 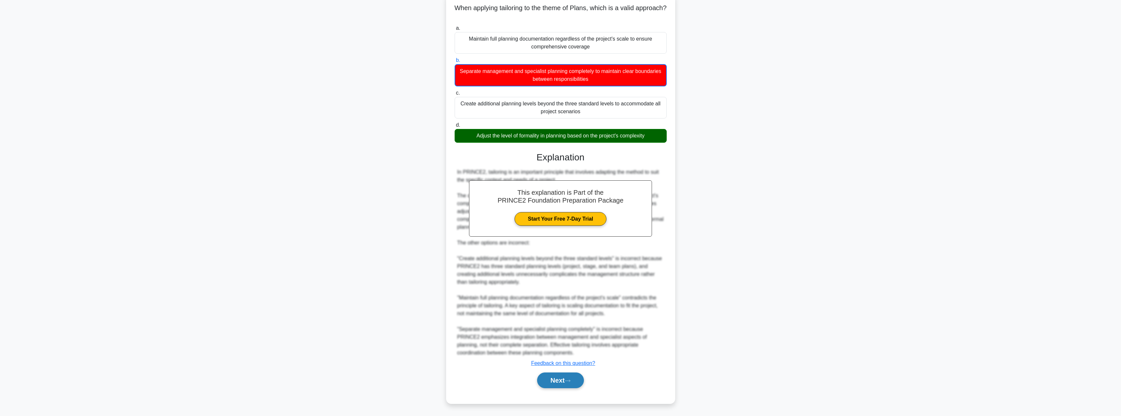 What do you see at coordinates (561, 157) in the screenshot?
I see `h3: Explanation` at bounding box center [561, 157].